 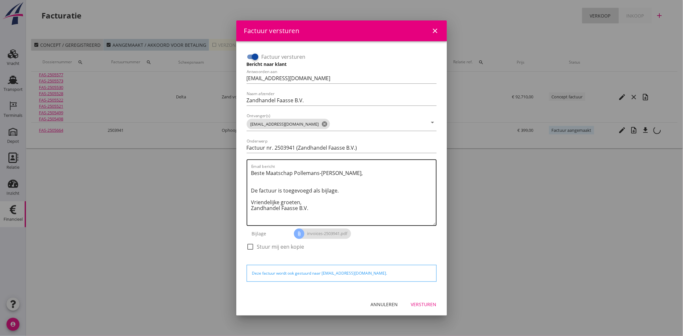 I want to click on input: Onderwerp, so click(x=342, y=148).